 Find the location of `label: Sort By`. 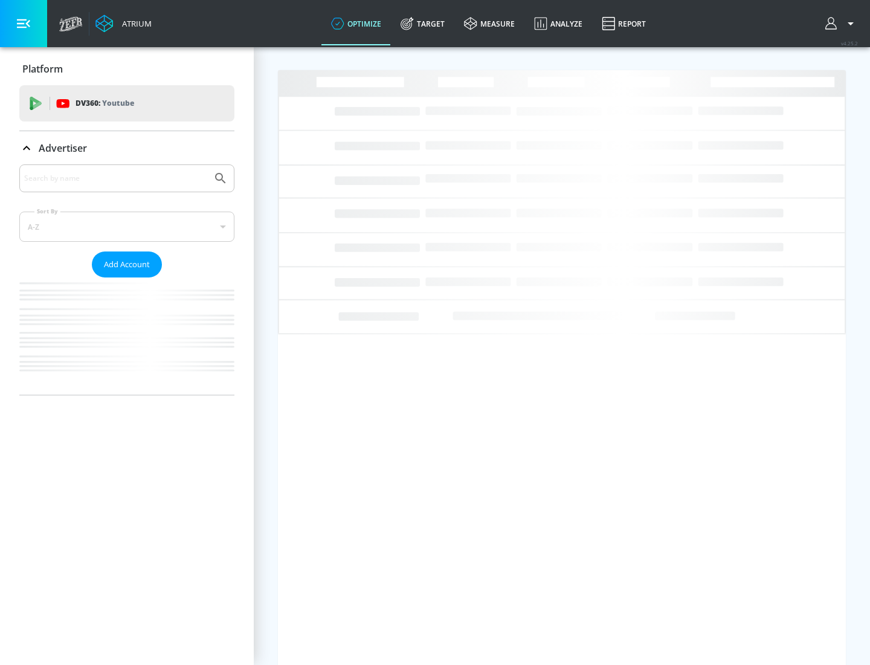

label: Sort By is located at coordinates (47, 211).